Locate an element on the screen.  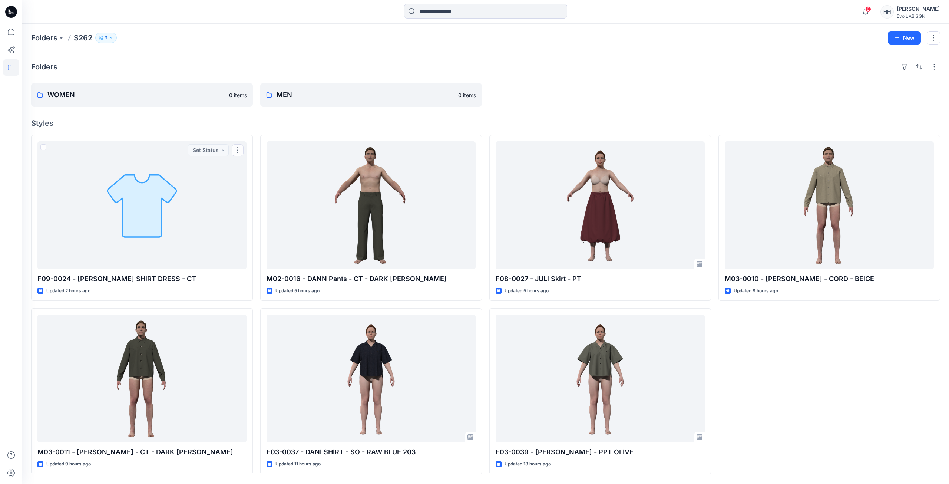
a: F08-0027 - JULI Skirt - PT is located at coordinates (600, 205).